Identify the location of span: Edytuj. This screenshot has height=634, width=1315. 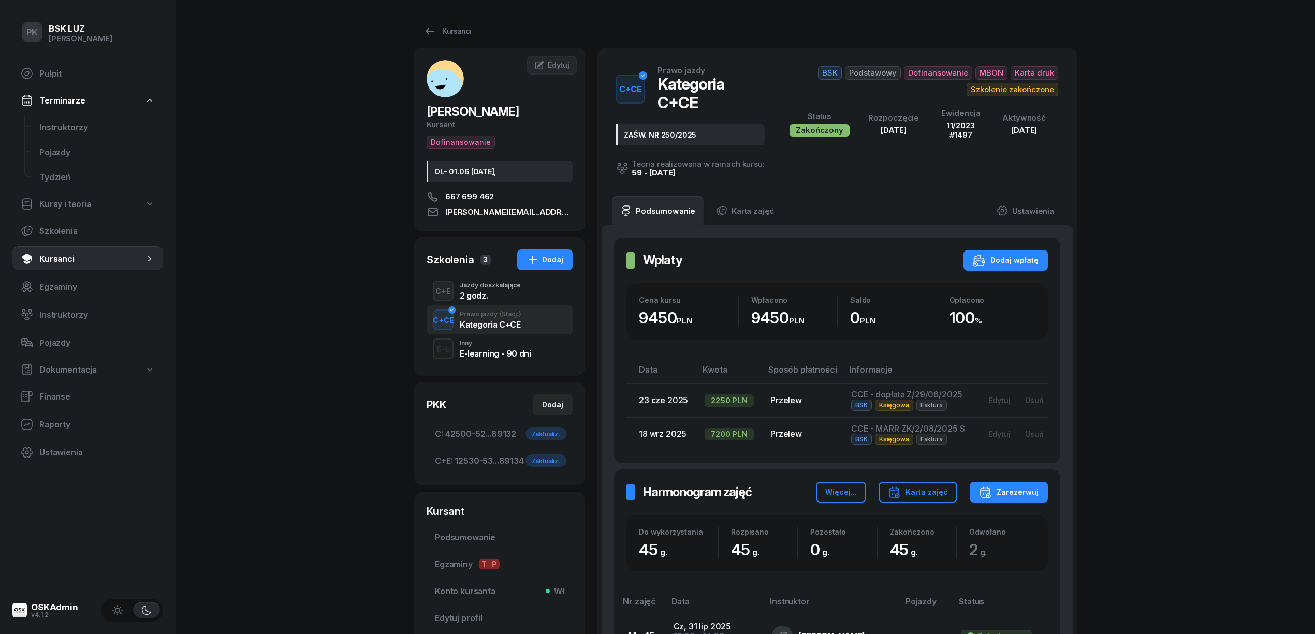
(559, 65).